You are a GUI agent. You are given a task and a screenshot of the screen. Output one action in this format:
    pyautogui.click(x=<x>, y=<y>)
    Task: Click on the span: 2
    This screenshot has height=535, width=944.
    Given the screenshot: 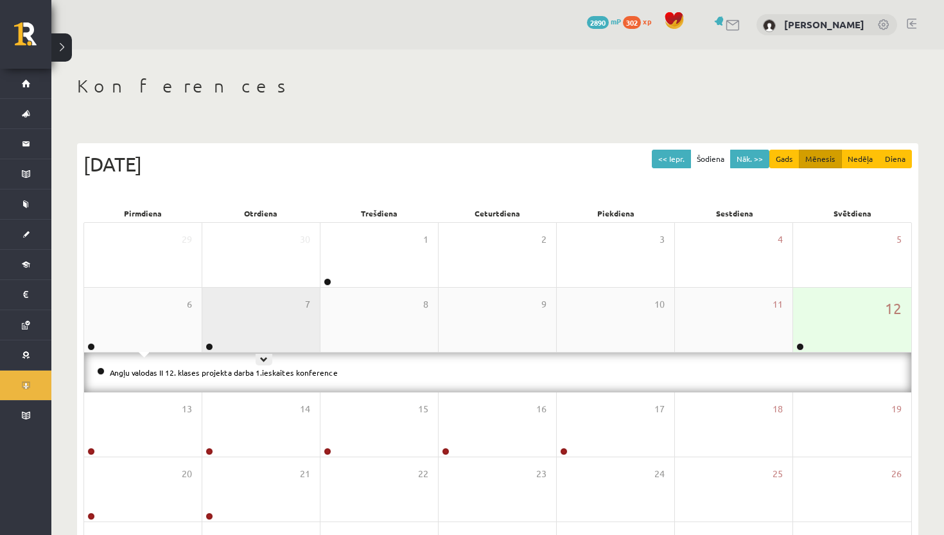 What is the action you would take?
    pyautogui.click(x=544, y=240)
    